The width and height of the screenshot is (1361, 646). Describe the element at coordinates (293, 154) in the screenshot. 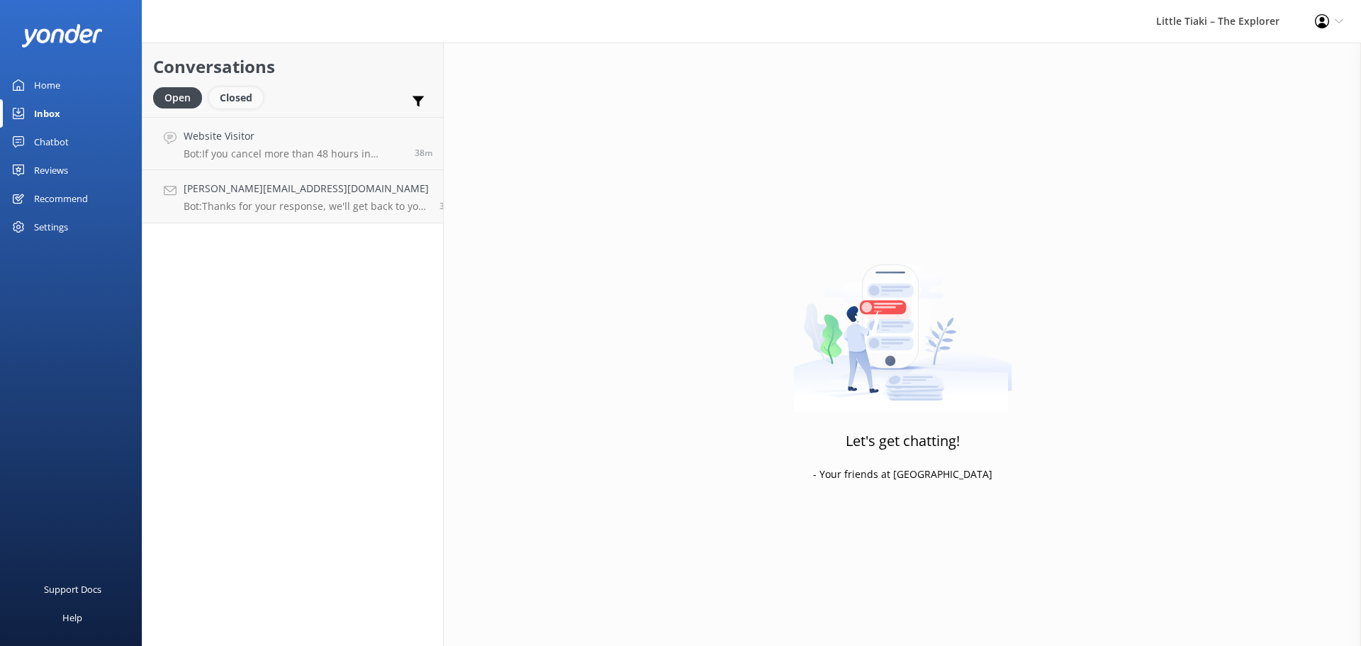

I see `p: Bot: If you cancel more than 48 hours in advance of your tour departure, you will receive a 100% ...` at that location.